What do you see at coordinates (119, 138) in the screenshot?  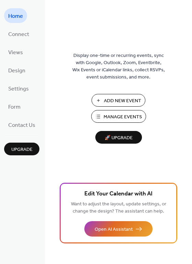 I see `span: 🚀 Upgrade` at bounding box center [119, 138].